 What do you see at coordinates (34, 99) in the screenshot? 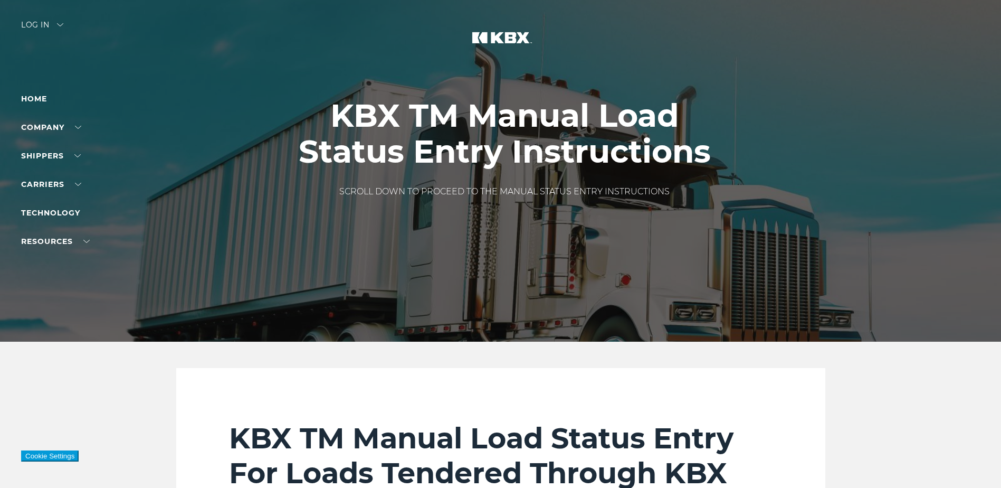
I see `a: Home` at bounding box center [34, 99].